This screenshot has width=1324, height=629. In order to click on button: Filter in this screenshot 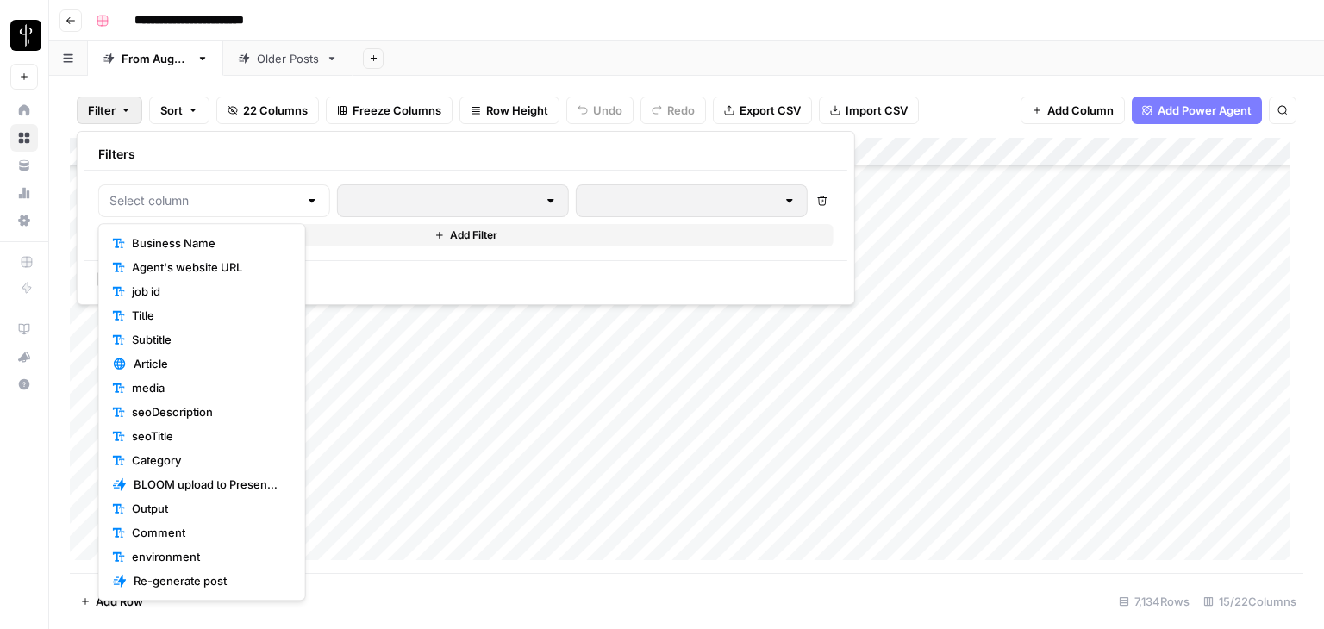, I will do `click(109, 110)`.